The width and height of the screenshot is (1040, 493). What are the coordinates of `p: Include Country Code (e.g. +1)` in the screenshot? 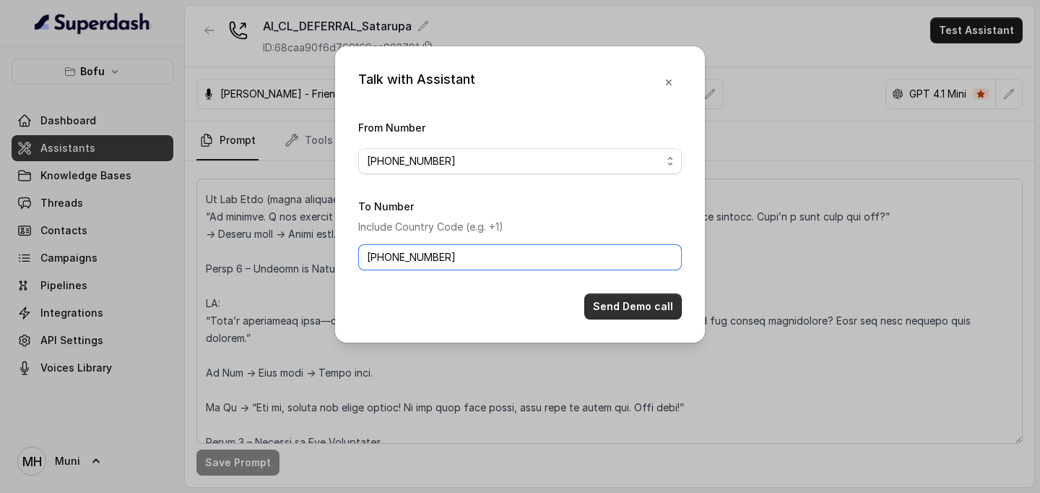 It's located at (520, 227).